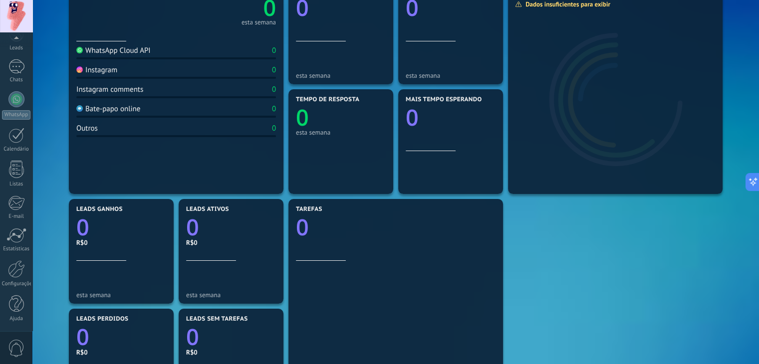  Describe the element at coordinates (16, 284) in the screenshot. I see `div: Configurações` at that location.